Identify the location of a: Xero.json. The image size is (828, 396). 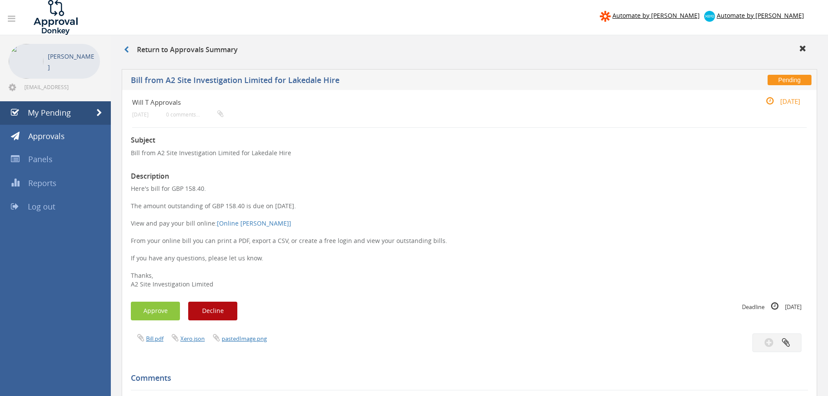
(193, 339).